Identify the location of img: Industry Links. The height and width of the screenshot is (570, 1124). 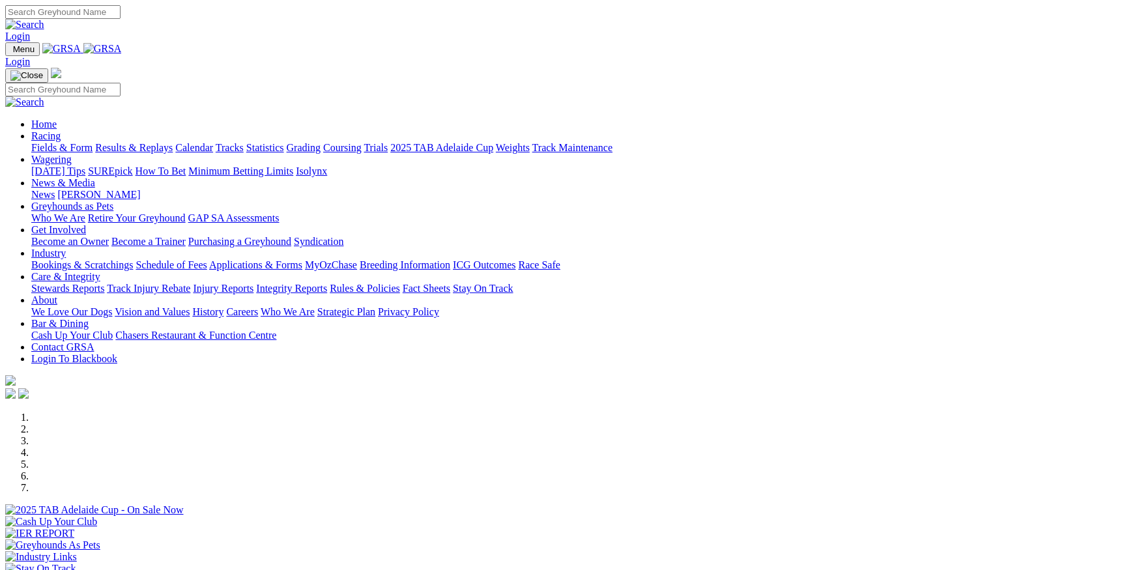
(41, 557).